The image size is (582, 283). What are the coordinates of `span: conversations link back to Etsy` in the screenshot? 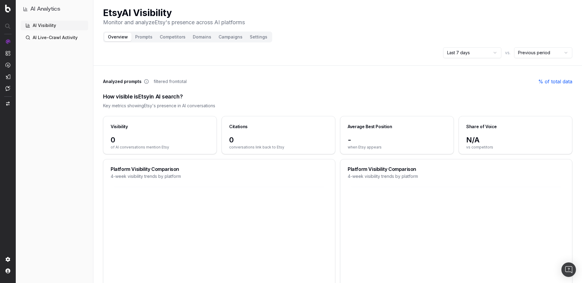 It's located at (278, 147).